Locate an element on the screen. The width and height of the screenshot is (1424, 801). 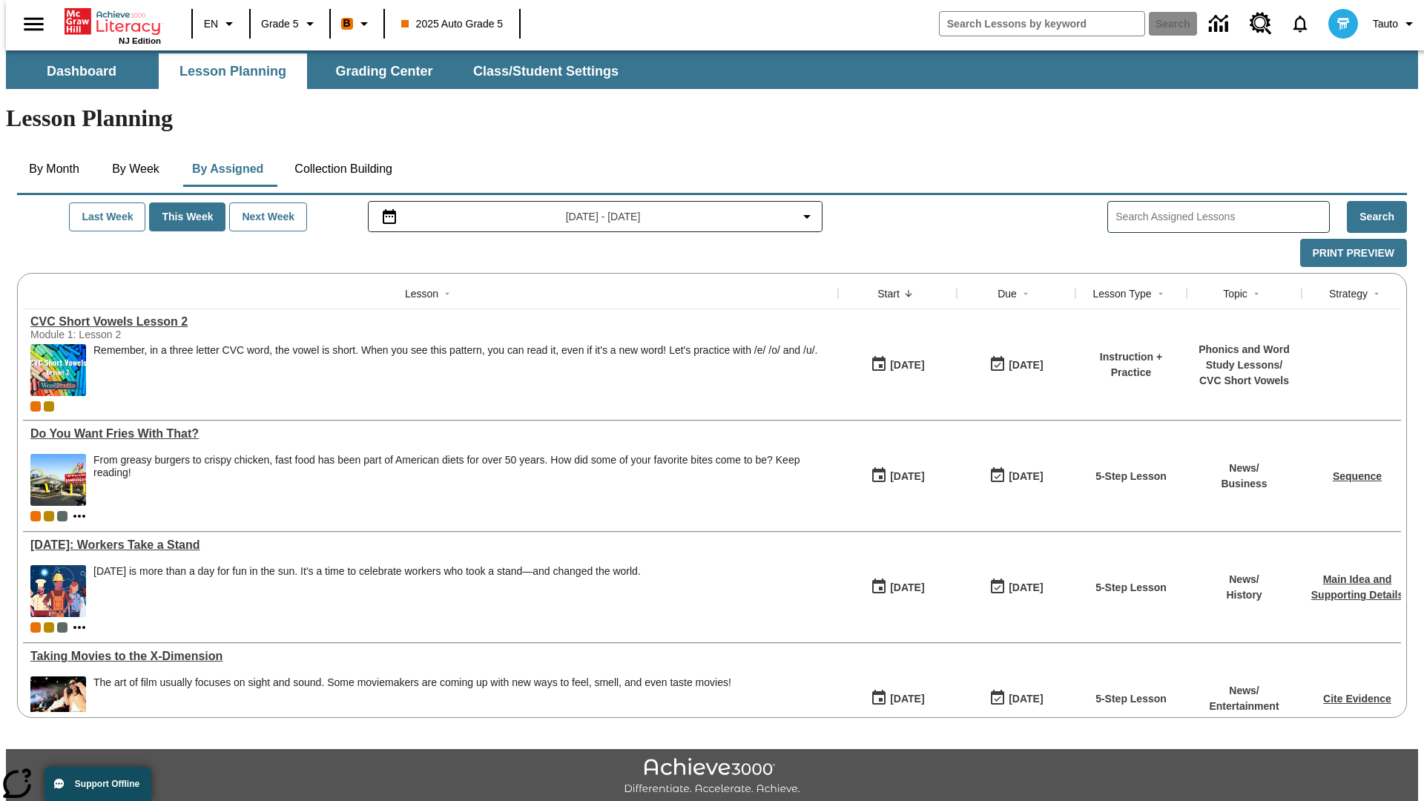
button: This Week is located at coordinates (187, 217).